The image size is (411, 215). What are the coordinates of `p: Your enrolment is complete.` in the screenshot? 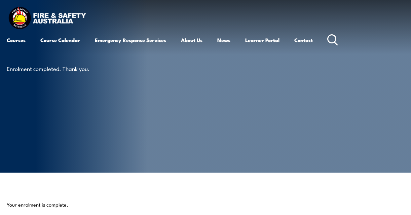 It's located at (206, 205).